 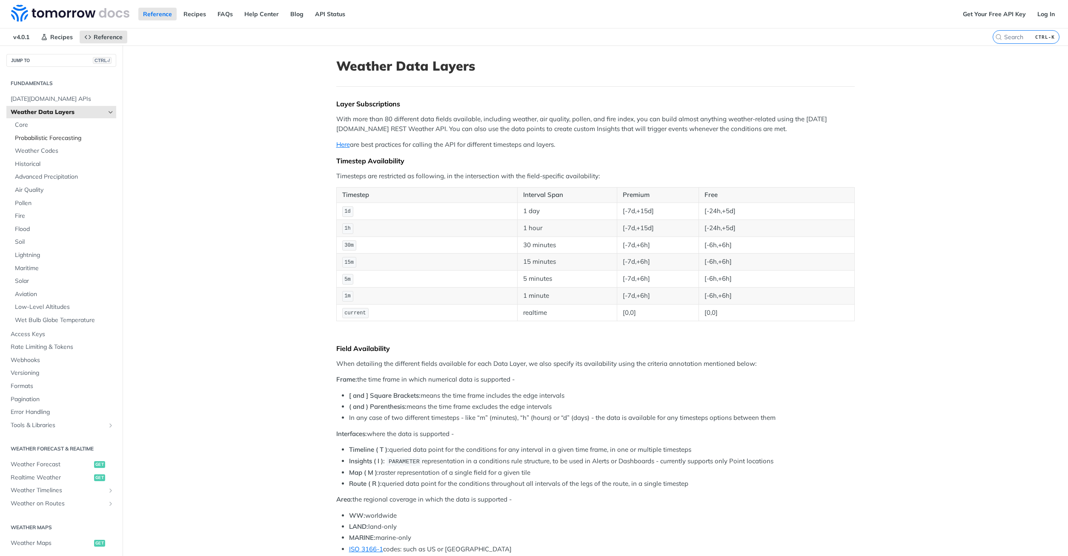 What do you see at coordinates (63, 320) in the screenshot?
I see `a: Wet Bulb Globe Temperature` at bounding box center [63, 320].